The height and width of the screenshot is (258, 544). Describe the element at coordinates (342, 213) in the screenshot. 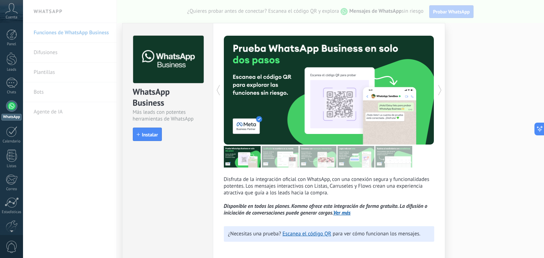

I see `a: Ver más` at that location.